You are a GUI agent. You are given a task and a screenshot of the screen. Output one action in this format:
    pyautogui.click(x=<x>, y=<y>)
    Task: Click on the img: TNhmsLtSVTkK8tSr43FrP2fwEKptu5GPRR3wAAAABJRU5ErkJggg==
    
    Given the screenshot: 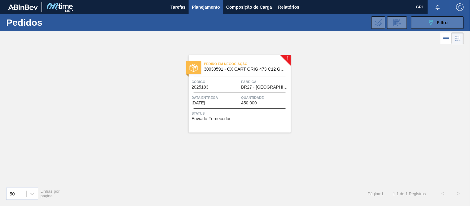 What is the action you would take?
    pyautogui.click(x=23, y=7)
    